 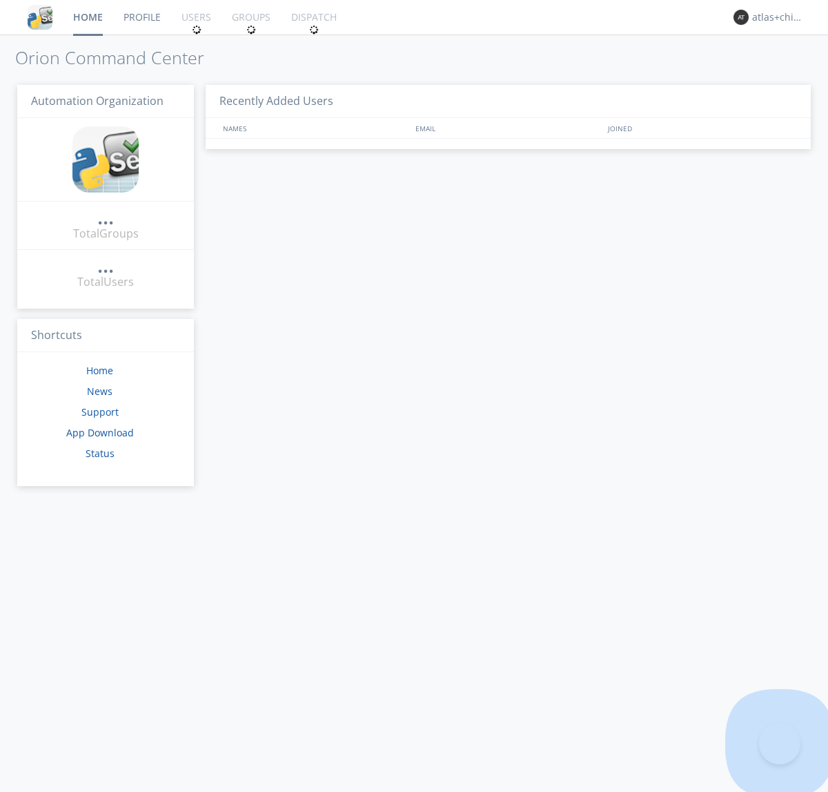 I want to click on div: Total Groups, so click(x=106, y=233).